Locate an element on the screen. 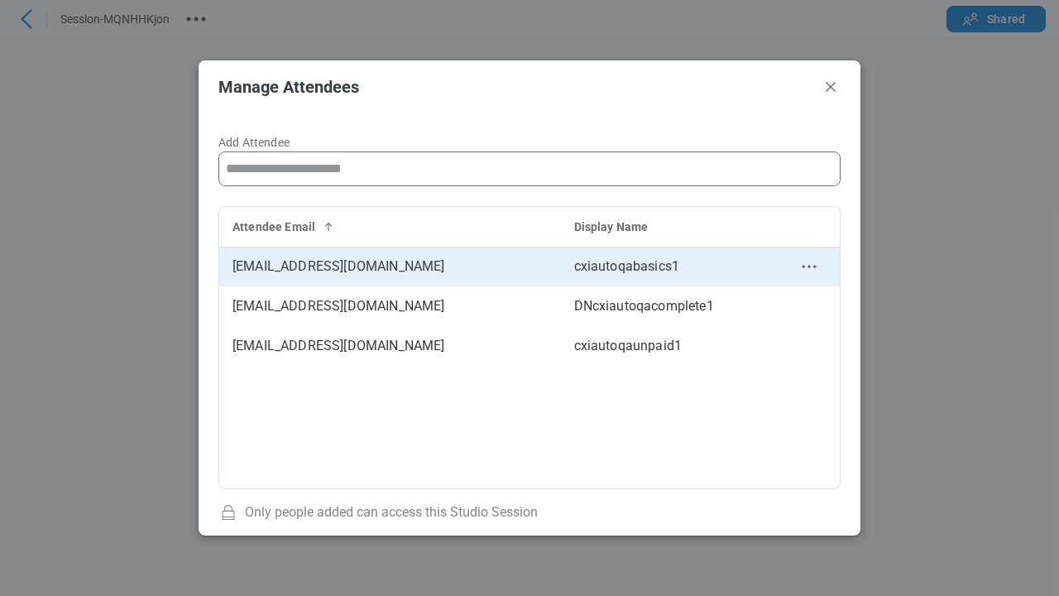 This screenshot has width=1059, height=596. div: Display Name is located at coordinates (669, 227).